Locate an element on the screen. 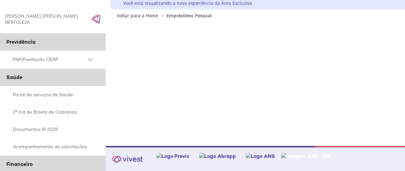 The width and height of the screenshot is (405, 171). span: PAP/Fundação CESP is located at coordinates (50, 59).